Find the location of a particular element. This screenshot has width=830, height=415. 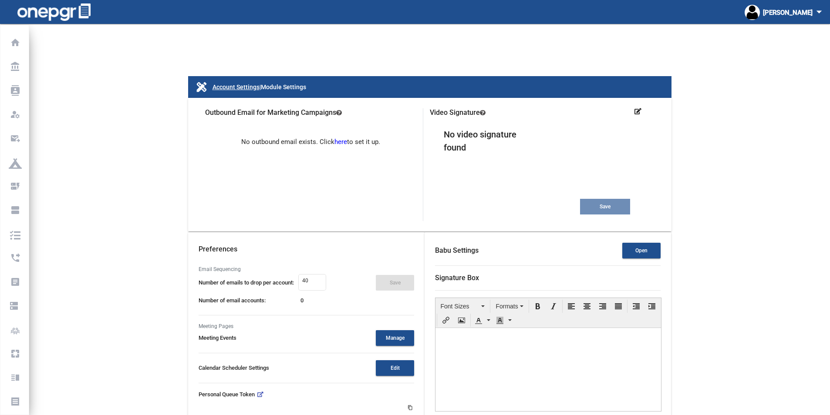

mat-icon: arrow_drop_down is located at coordinates (819, 12).